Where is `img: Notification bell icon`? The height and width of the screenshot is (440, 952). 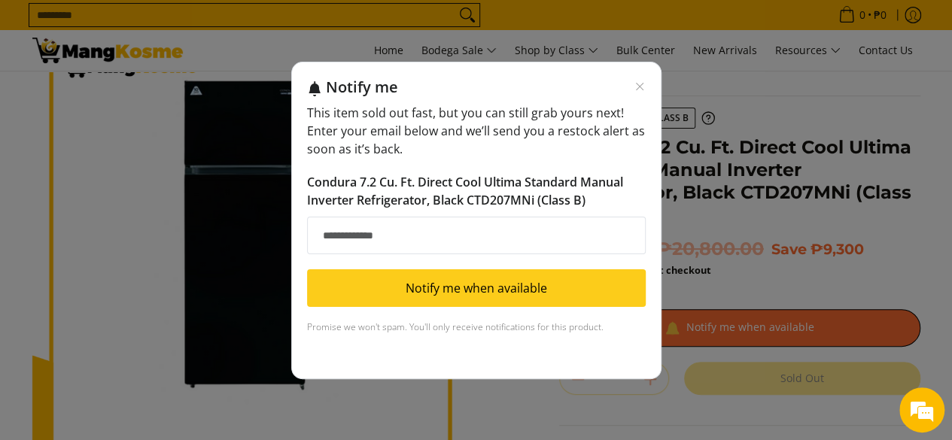 img: Notification bell icon is located at coordinates (315, 89).